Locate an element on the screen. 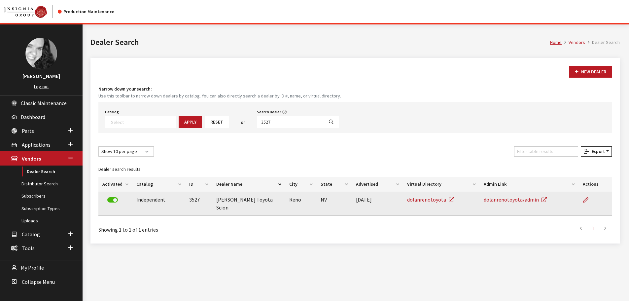 This screenshot has width=629, height=301. th: Admin Link: activate to sort column ascending is located at coordinates (529, 184).